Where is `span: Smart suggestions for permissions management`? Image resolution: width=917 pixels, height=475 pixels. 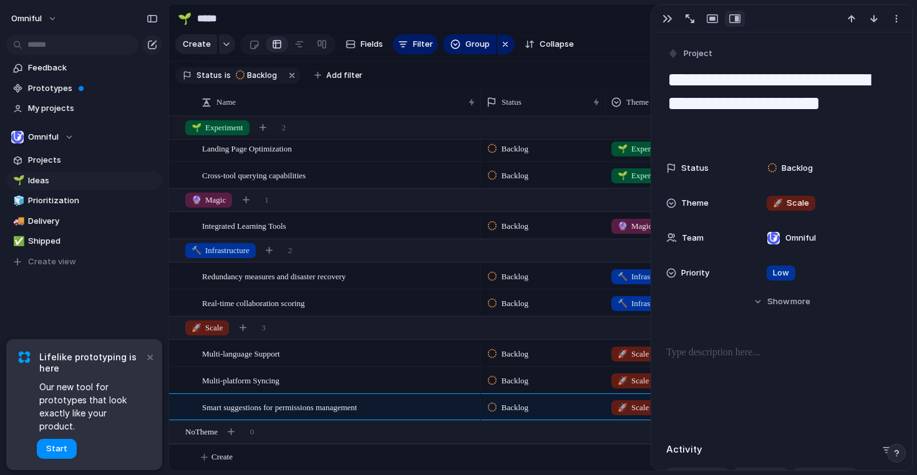
span: Smart suggestions for permissions management is located at coordinates (279, 407).